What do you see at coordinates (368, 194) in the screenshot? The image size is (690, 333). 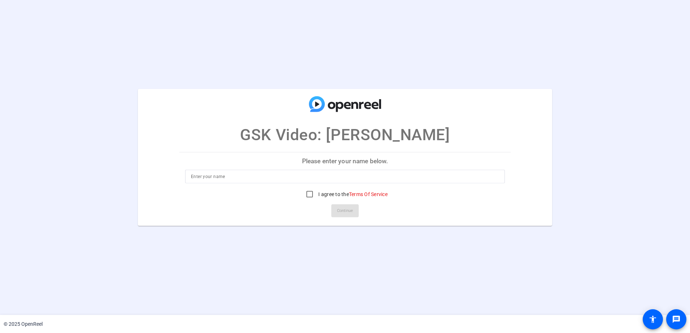 I see `a: Terms Of Service` at bounding box center [368, 194].